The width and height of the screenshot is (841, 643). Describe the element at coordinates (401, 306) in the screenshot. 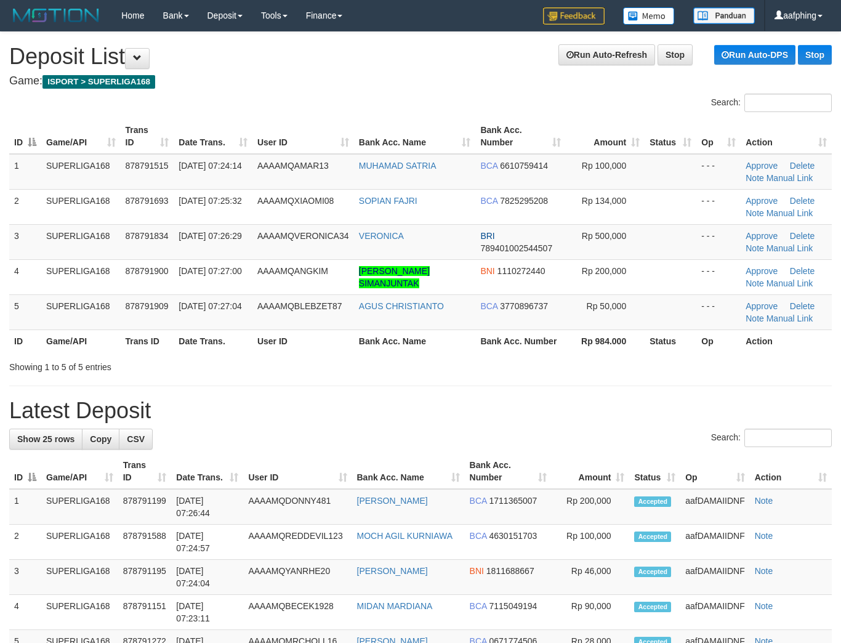

I see `a: AGUS CHRISTIANTO` at that location.